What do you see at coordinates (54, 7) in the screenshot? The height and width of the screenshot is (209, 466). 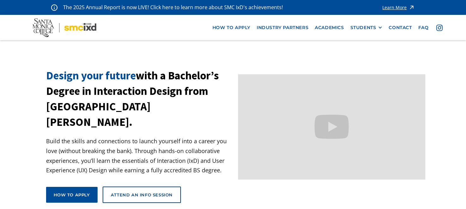 I see `img: icon - information - alert` at bounding box center [54, 7].